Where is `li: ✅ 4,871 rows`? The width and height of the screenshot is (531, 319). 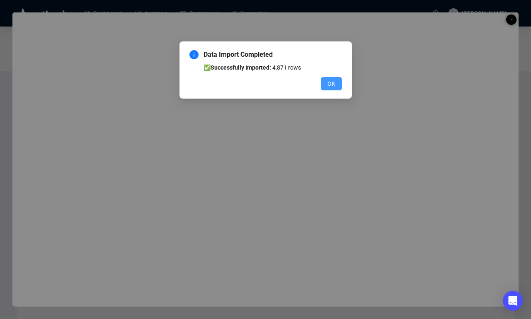 li: ✅ 4,871 rows is located at coordinates (273, 68).